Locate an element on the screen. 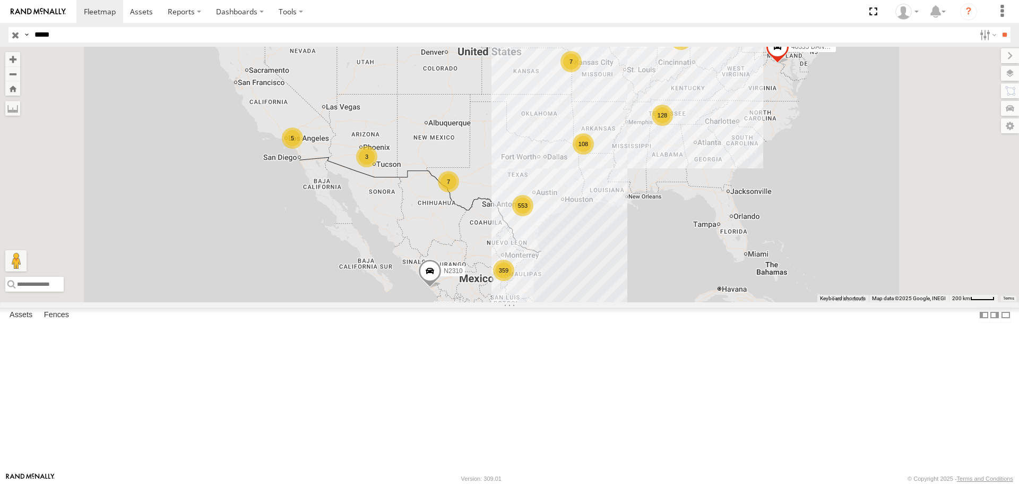 The image size is (1019, 484). span: 40335 DAÑADO is located at coordinates (815, 47).